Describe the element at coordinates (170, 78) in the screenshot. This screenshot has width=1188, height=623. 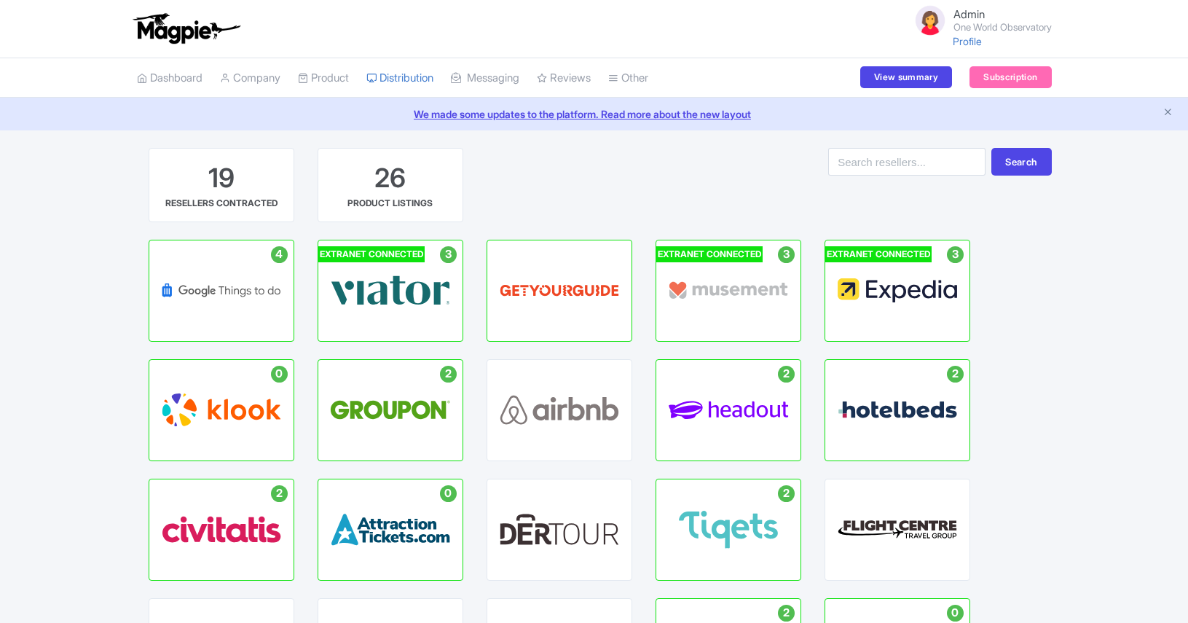
I see `a: Dashboard` at that location.